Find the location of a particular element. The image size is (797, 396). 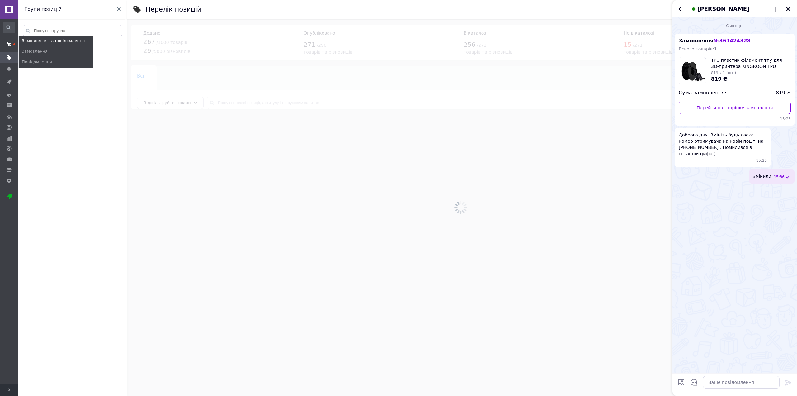

span: Змінили is located at coordinates (762, 176).